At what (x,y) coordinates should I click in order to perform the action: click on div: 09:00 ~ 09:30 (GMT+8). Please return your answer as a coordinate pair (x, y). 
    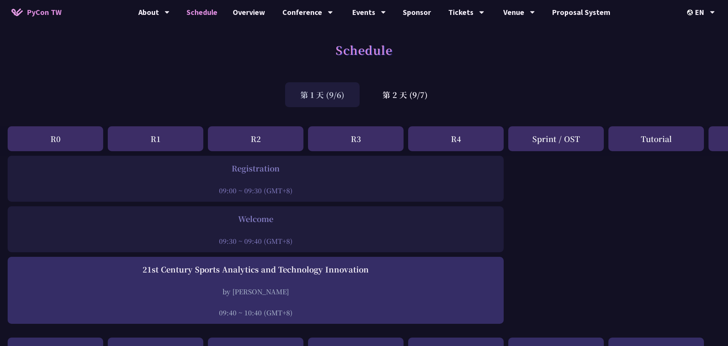
    Looking at the image, I should click on (256, 190).